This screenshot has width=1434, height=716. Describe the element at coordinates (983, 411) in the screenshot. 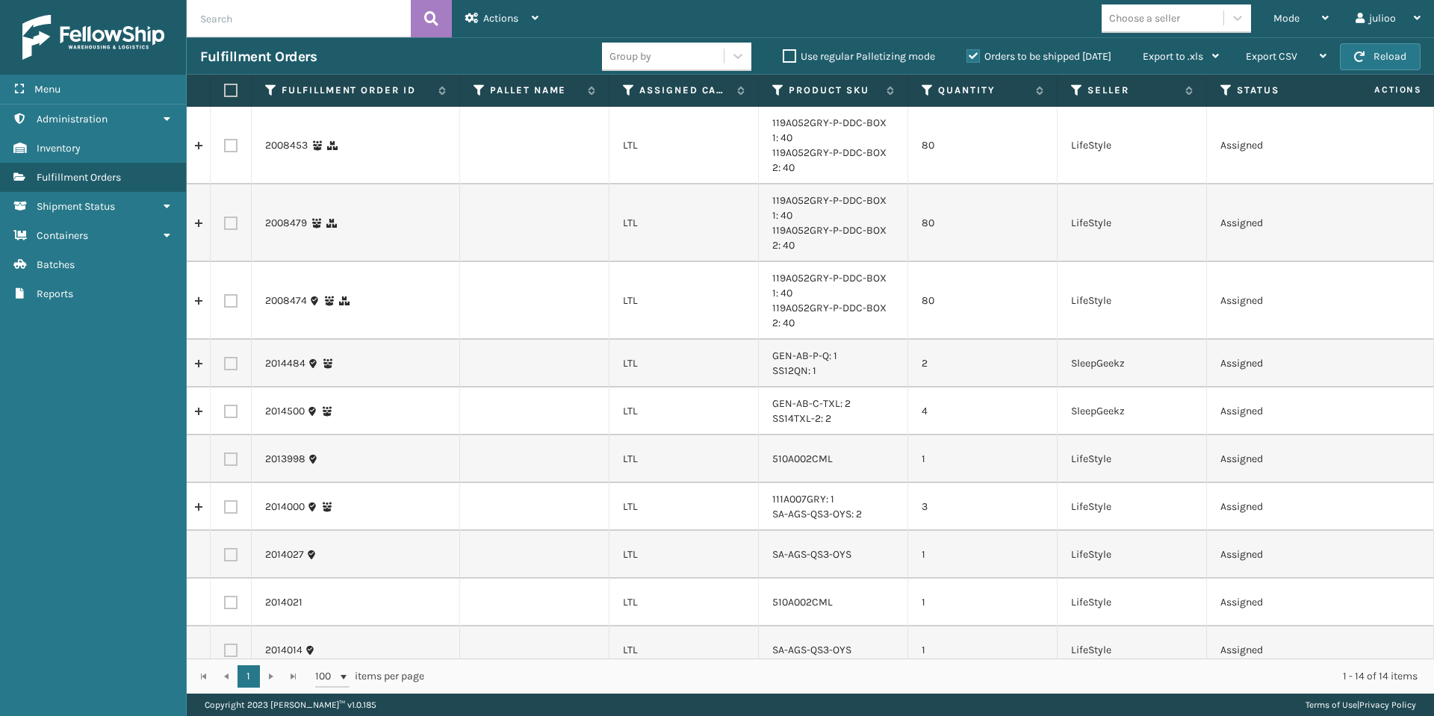

I see `td: 4` at that location.